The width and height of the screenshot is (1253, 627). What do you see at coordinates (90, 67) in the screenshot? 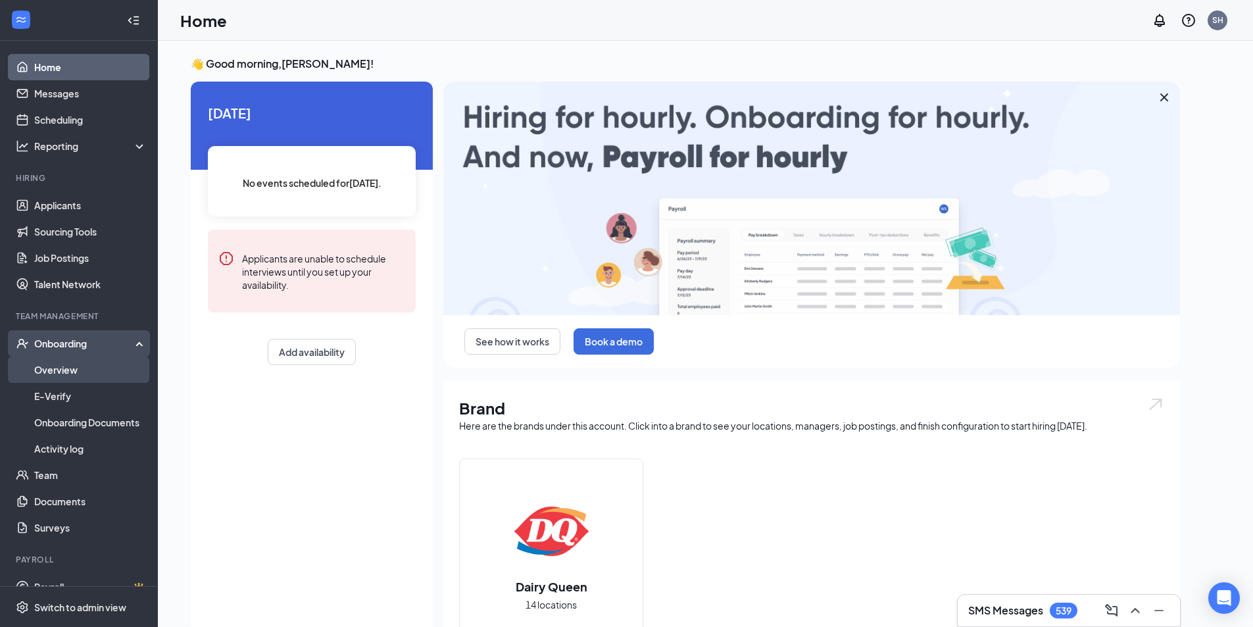
I see `a: Home` at bounding box center [90, 67].